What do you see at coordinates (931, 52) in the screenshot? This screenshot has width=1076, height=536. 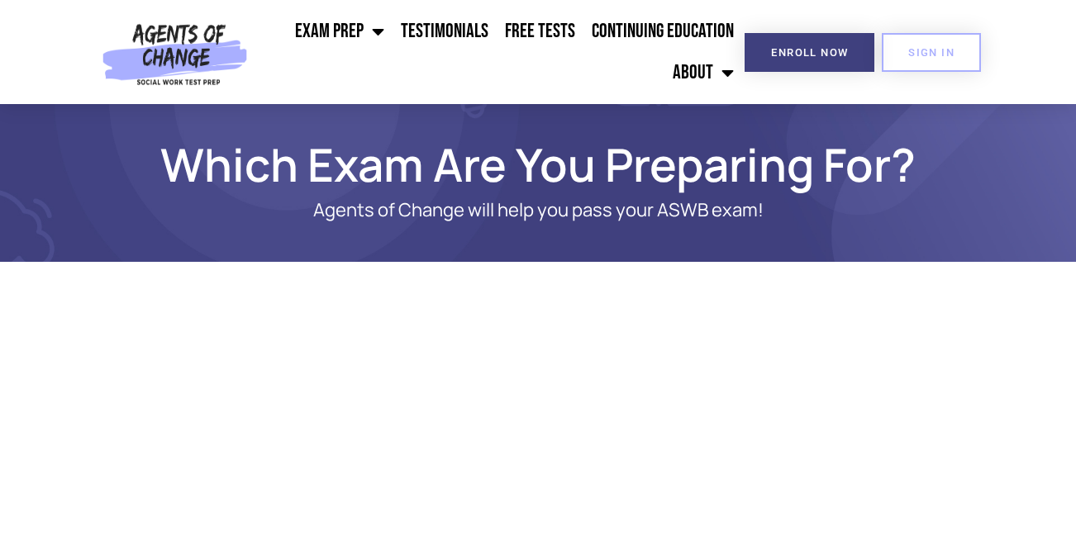 I see `a: SIGN IN` at bounding box center [931, 52].